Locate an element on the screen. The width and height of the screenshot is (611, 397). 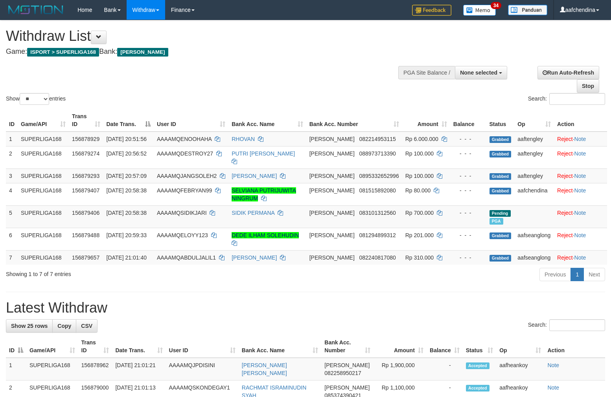
span: Copy 083101312560 to clipboard is located at coordinates (377, 213).